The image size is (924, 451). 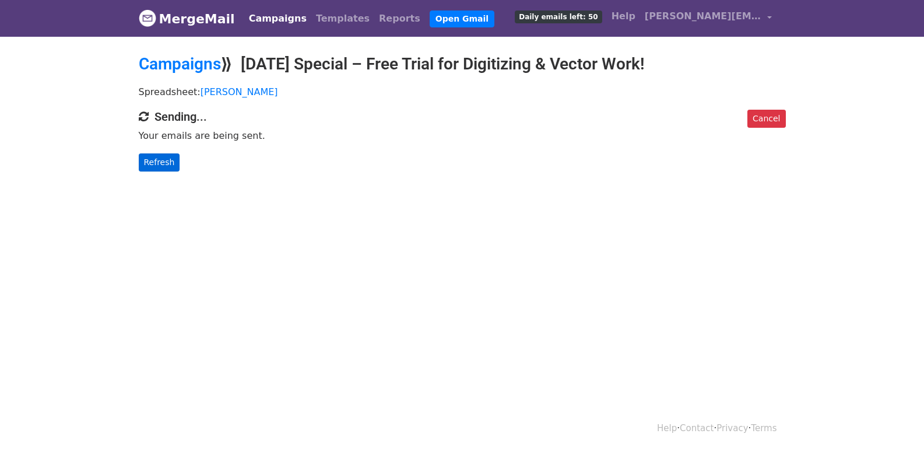 What do you see at coordinates (462, 92) in the screenshot?
I see `p: Spreadsheet:` at bounding box center [462, 92].